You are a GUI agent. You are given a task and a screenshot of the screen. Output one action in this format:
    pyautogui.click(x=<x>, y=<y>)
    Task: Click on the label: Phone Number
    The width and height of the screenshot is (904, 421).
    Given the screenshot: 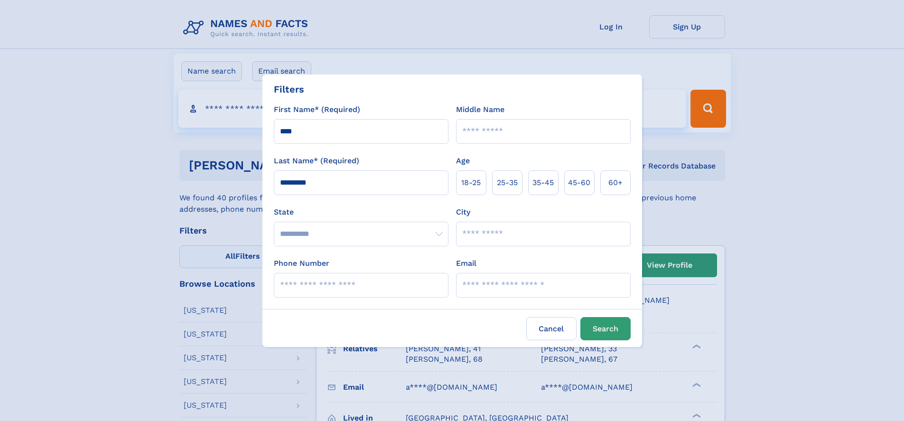 What is the action you would take?
    pyautogui.click(x=301, y=263)
    